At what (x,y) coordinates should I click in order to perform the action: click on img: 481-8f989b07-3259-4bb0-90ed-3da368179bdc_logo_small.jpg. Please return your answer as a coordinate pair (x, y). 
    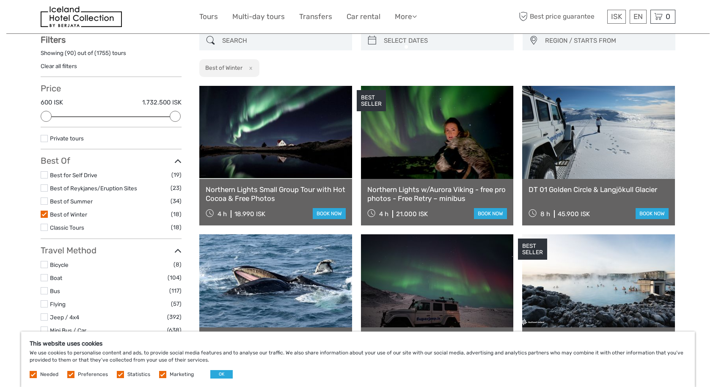
    Looking at the image, I should click on (81, 17).